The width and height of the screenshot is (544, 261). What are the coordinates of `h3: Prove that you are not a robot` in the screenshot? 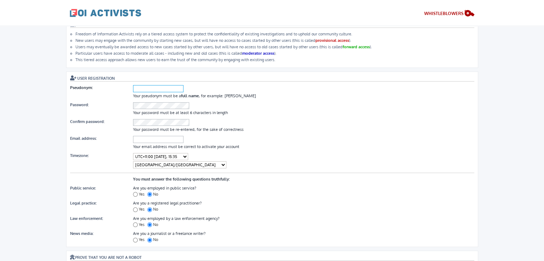 It's located at (272, 258).